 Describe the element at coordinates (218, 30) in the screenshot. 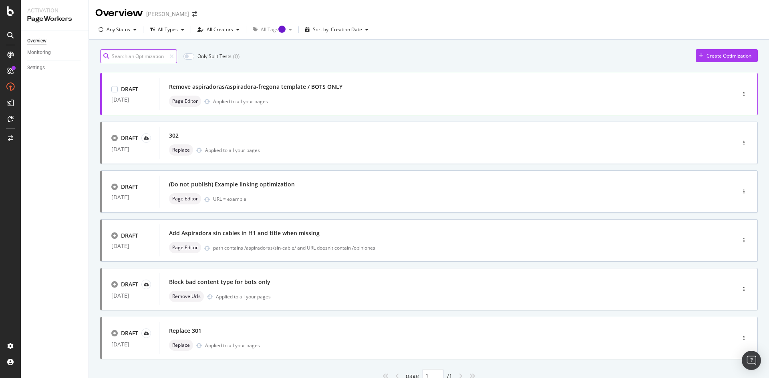

I see `button: All Creators` at that location.